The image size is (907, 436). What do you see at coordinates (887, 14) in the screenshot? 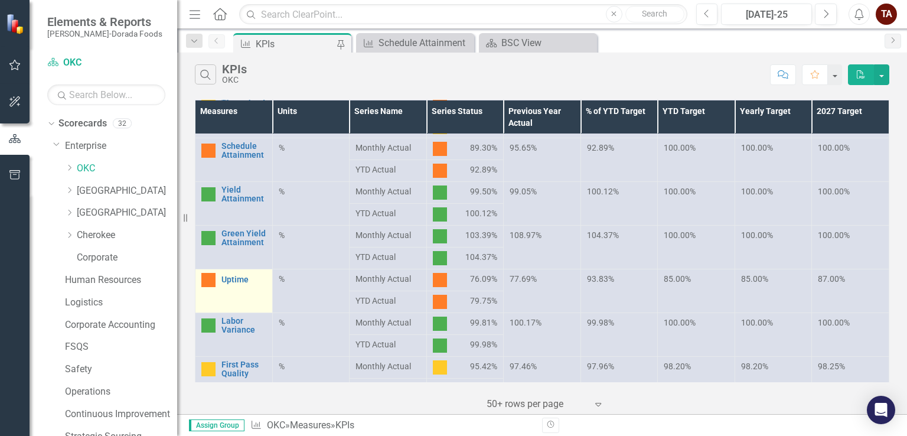
I see `div: TA` at bounding box center [887, 14].